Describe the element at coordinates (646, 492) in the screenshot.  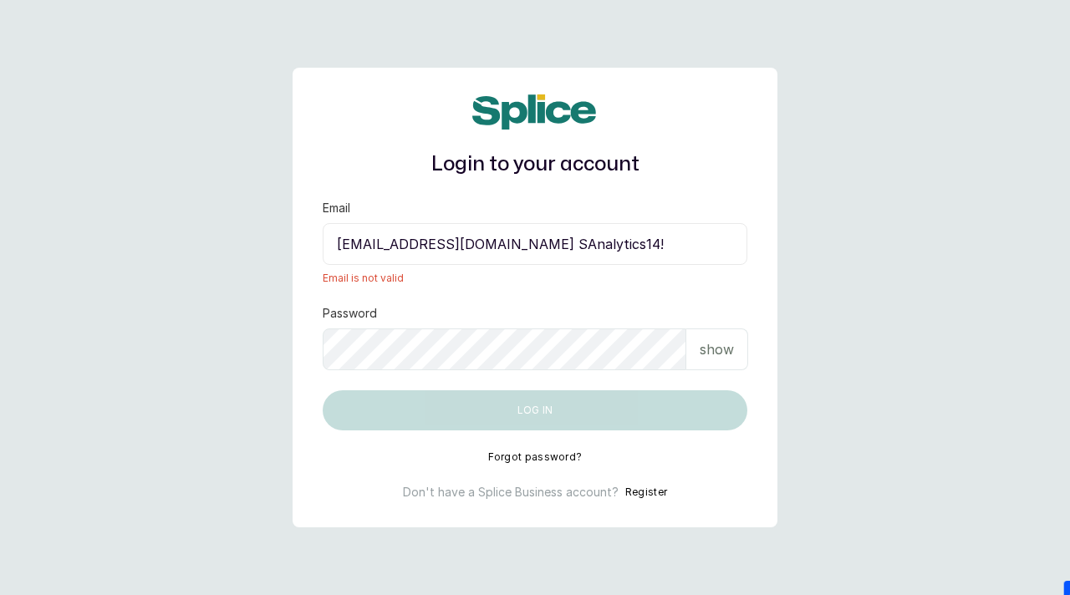
I see `button: Register` at that location.